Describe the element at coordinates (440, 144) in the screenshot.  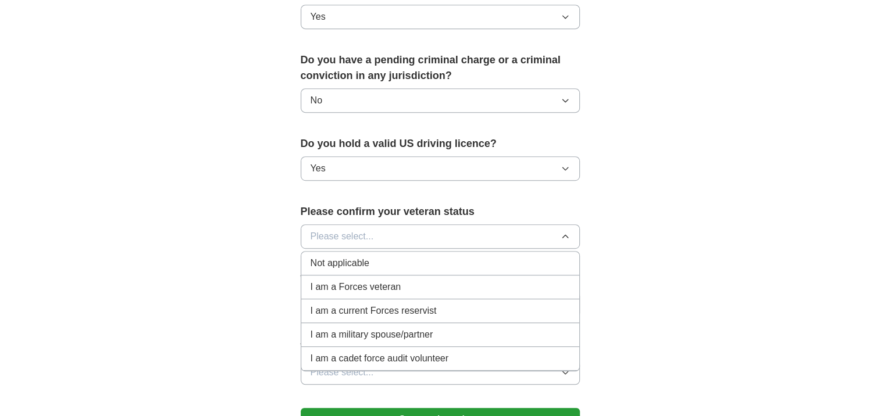
I see `label: Do you hold a valid US driving licence?` at that location.